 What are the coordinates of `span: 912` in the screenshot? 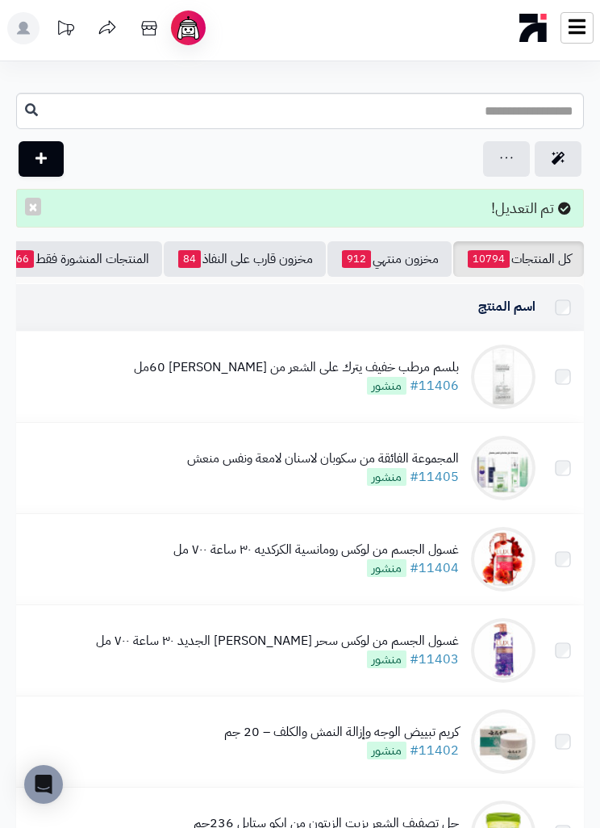 It's located at (357, 259).